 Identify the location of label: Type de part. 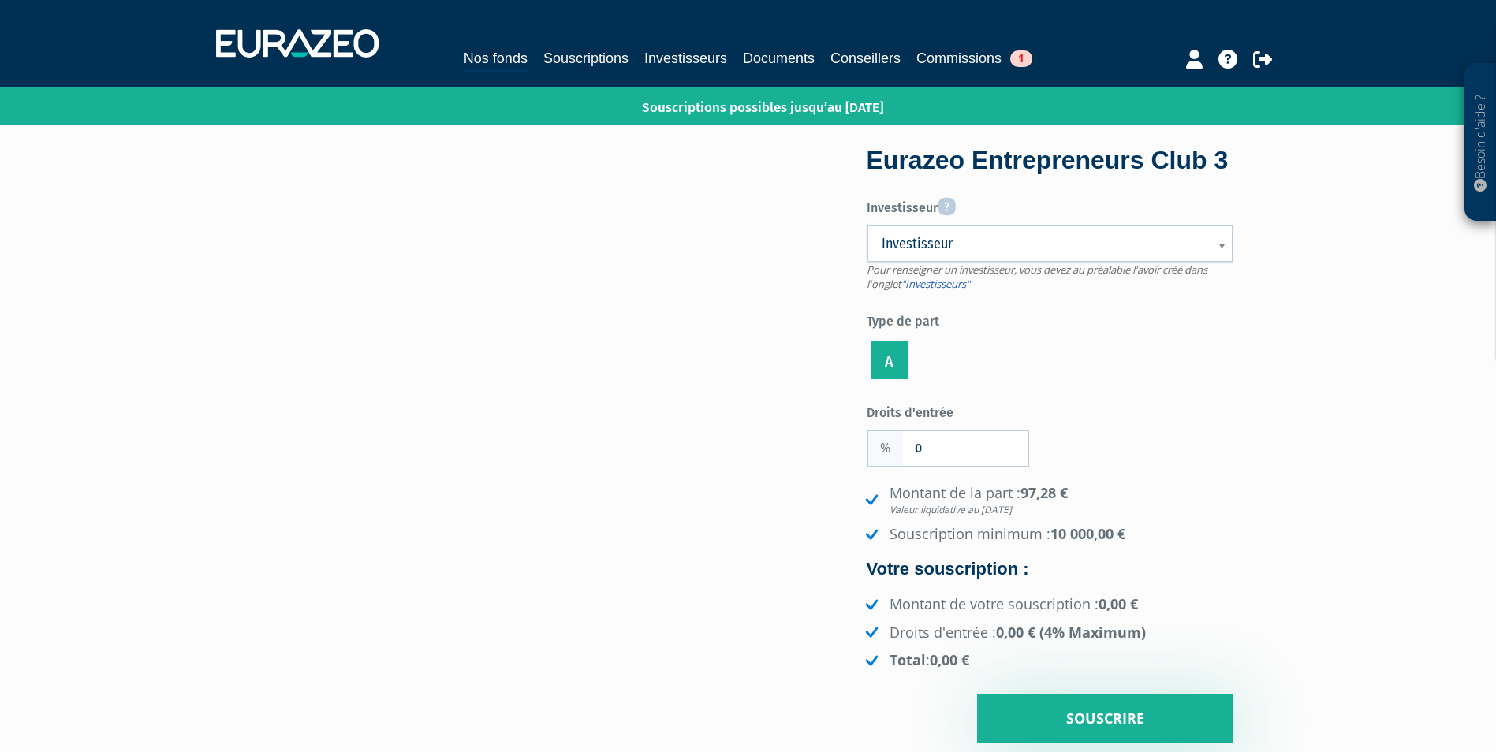
(1050, 319).